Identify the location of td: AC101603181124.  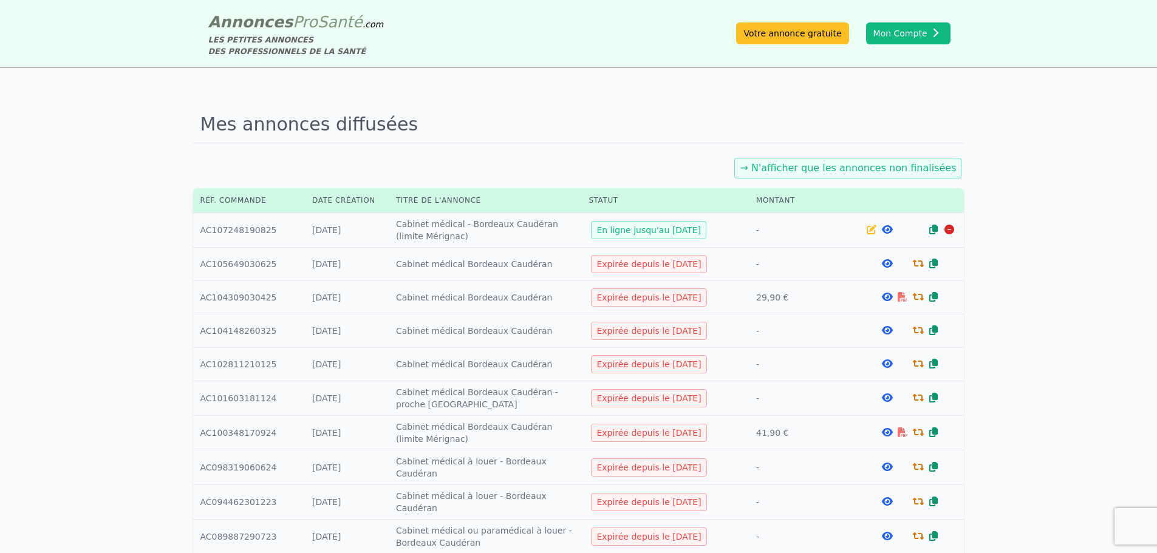
(249, 398).